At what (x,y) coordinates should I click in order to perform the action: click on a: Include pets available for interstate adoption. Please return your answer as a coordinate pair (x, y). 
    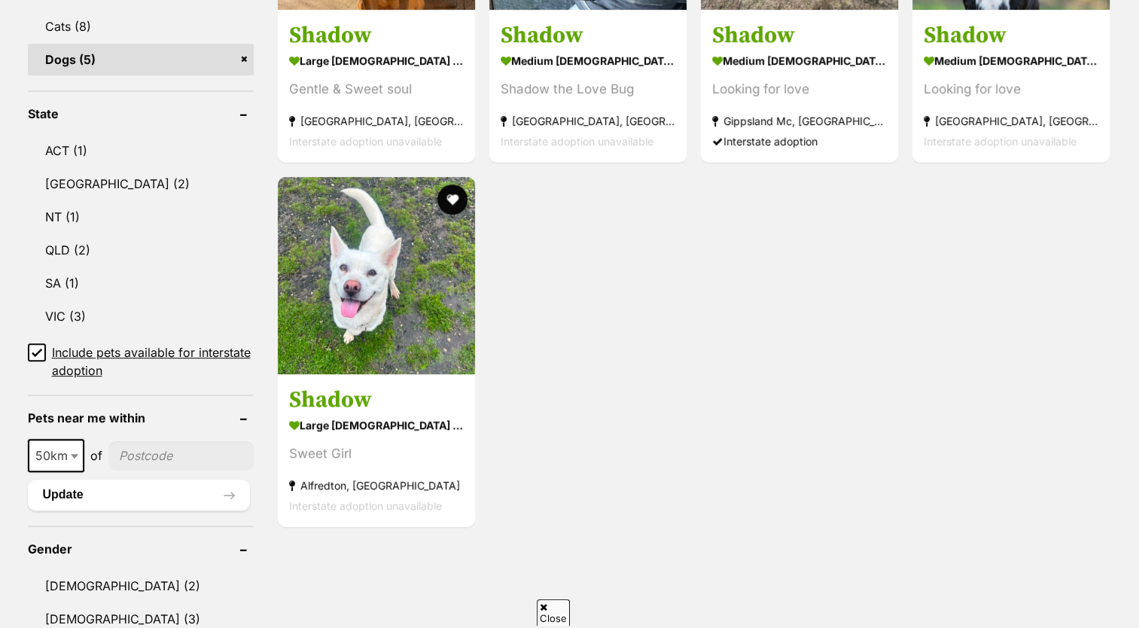
    Looking at the image, I should click on (141, 361).